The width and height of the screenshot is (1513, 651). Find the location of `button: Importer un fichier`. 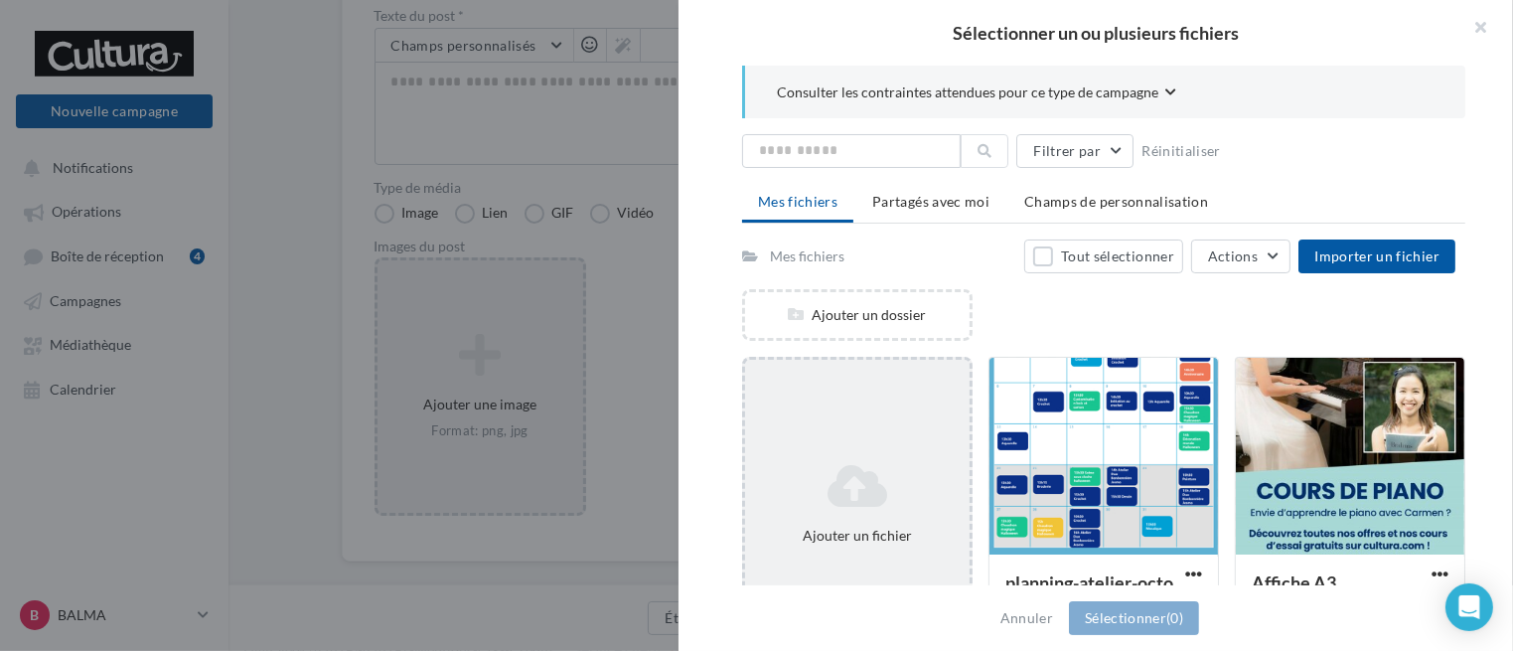

button: Importer un fichier is located at coordinates (1377, 256).